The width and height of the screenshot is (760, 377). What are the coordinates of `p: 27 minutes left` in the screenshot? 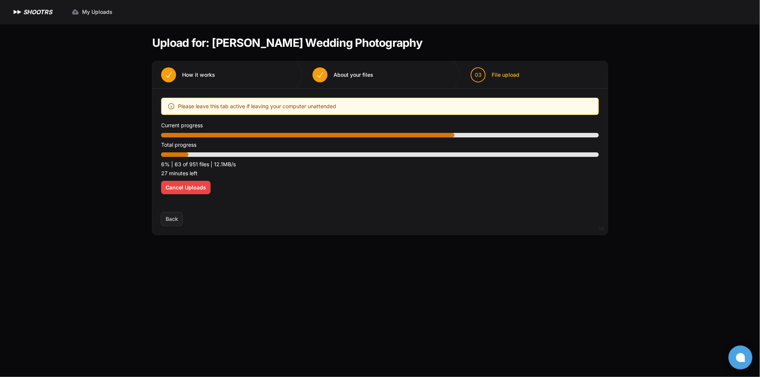 It's located at (380, 173).